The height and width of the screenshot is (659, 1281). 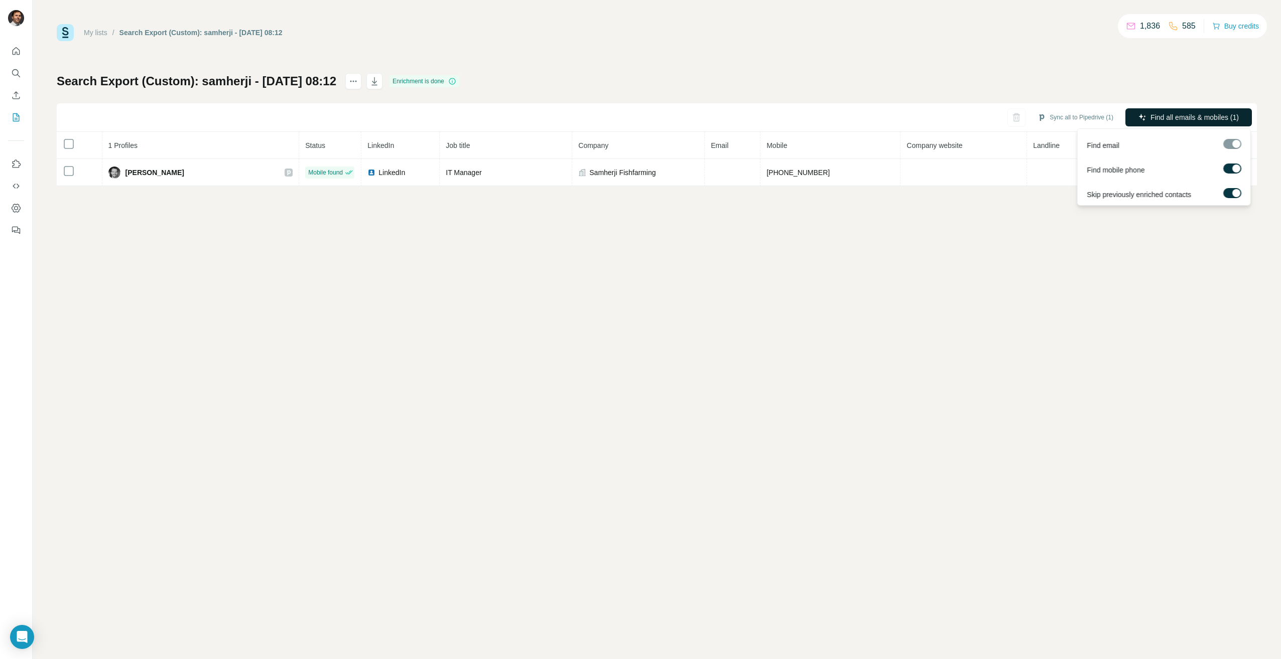 I want to click on span: 1 Profiles, so click(x=123, y=146).